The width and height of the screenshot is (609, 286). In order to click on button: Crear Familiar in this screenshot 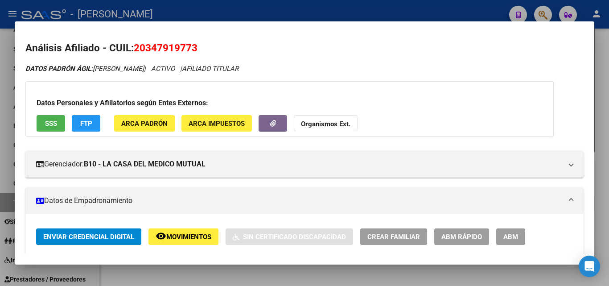, I will do `click(394, 236)`.